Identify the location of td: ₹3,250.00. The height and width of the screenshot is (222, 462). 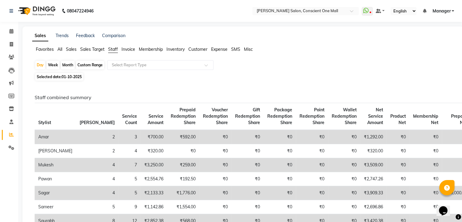
(154, 165).